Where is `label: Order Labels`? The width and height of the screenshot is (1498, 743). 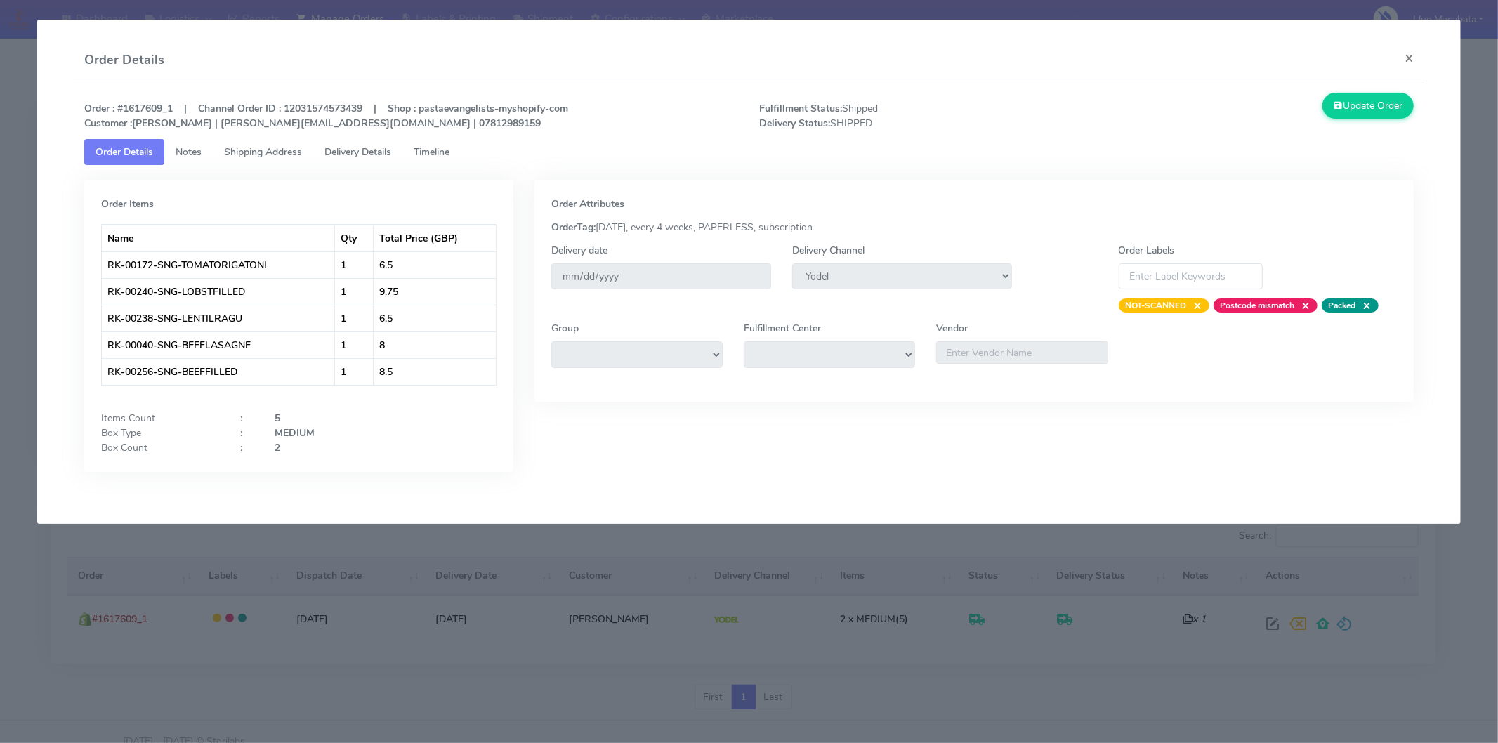
label: Order Labels is located at coordinates (1147, 250).